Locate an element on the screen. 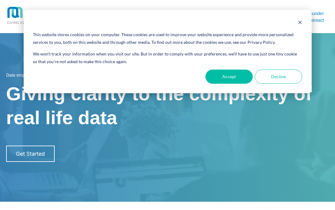 This screenshot has height=210, width=335. span: Data empowerment at its finest. is located at coordinates (36, 75).